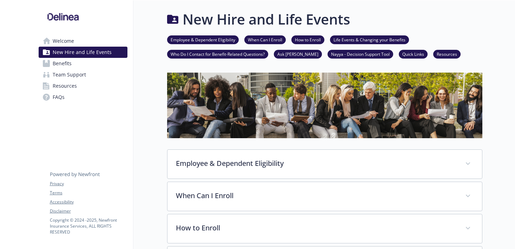  Describe the element at coordinates (413, 54) in the screenshot. I see `a: Quick Links` at that location.